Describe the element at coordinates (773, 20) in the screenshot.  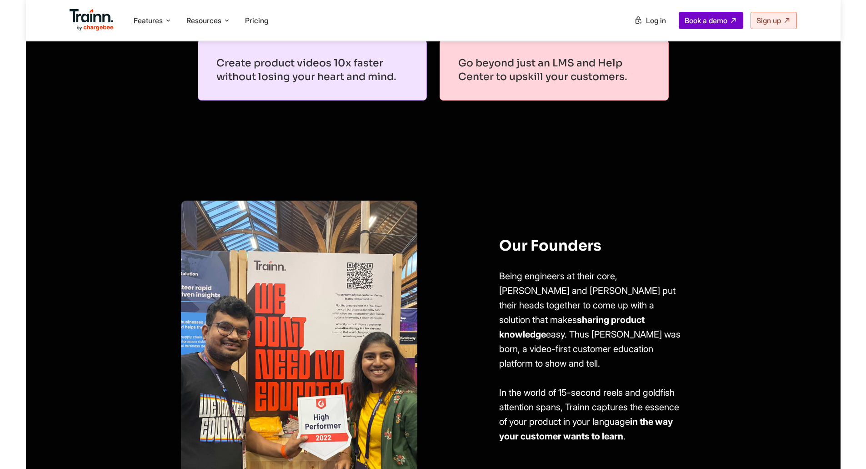
I see `a: Sign up` at that location.